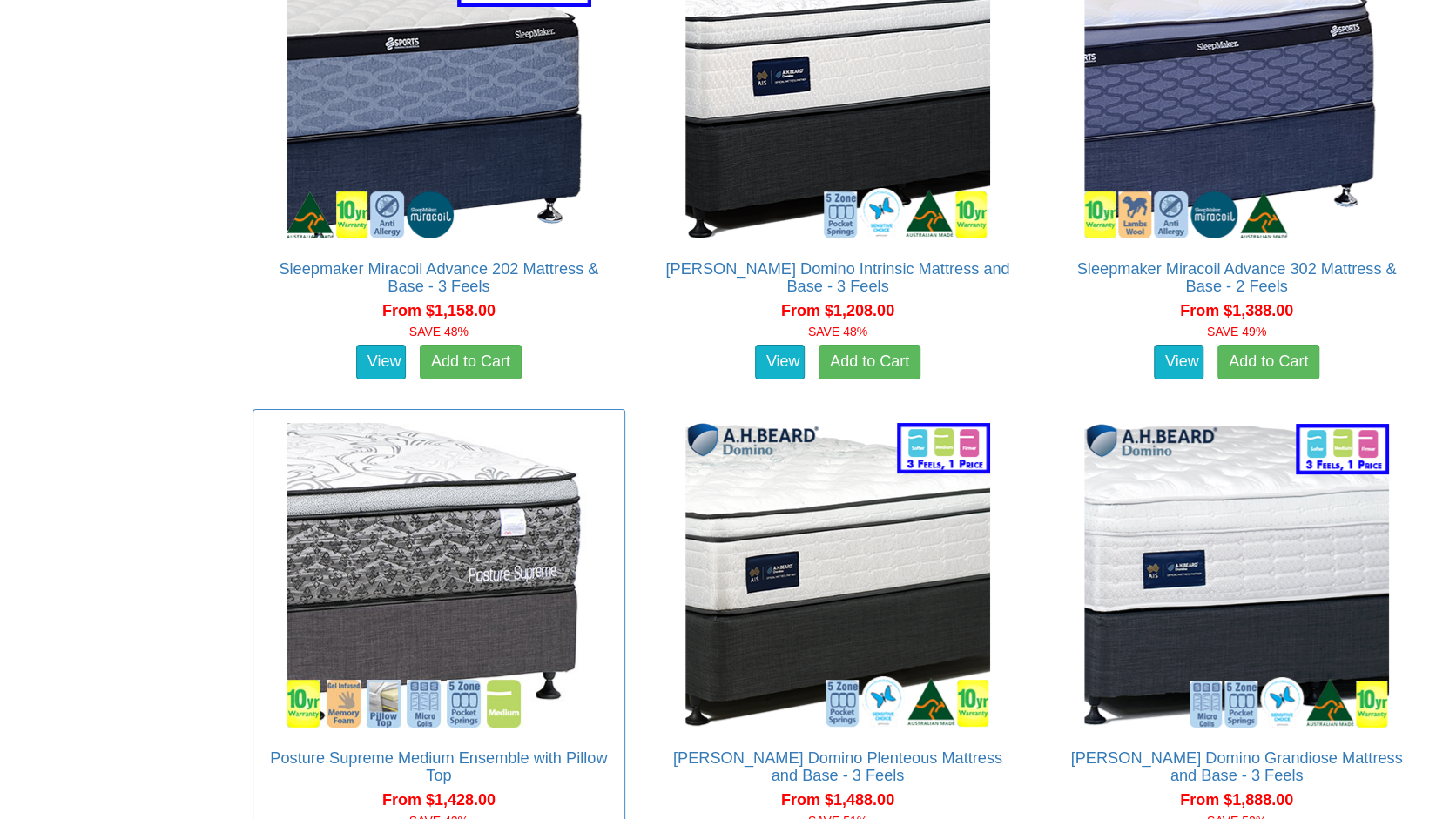 This screenshot has width=1436, height=819. What do you see at coordinates (1236, 332) in the screenshot?
I see `font: SAVE 49%` at bounding box center [1236, 332].